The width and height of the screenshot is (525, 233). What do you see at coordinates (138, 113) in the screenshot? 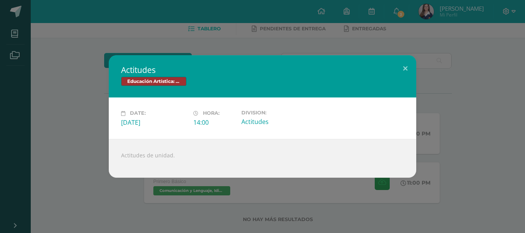
I see `span: Date:` at bounding box center [138, 113].